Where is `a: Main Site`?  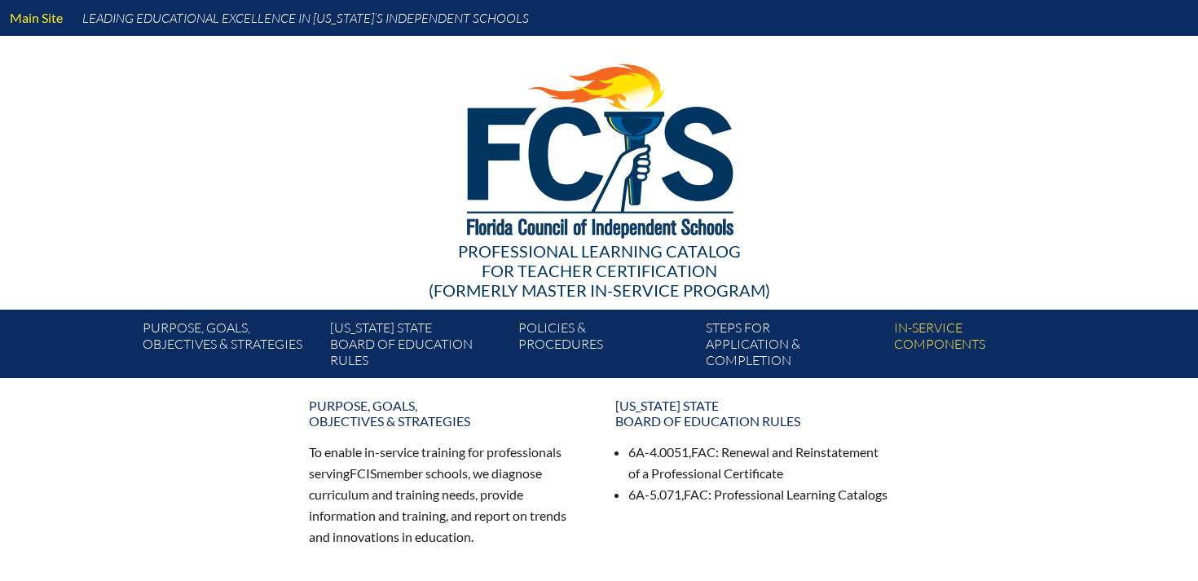 a: Main Site is located at coordinates (36, 17).